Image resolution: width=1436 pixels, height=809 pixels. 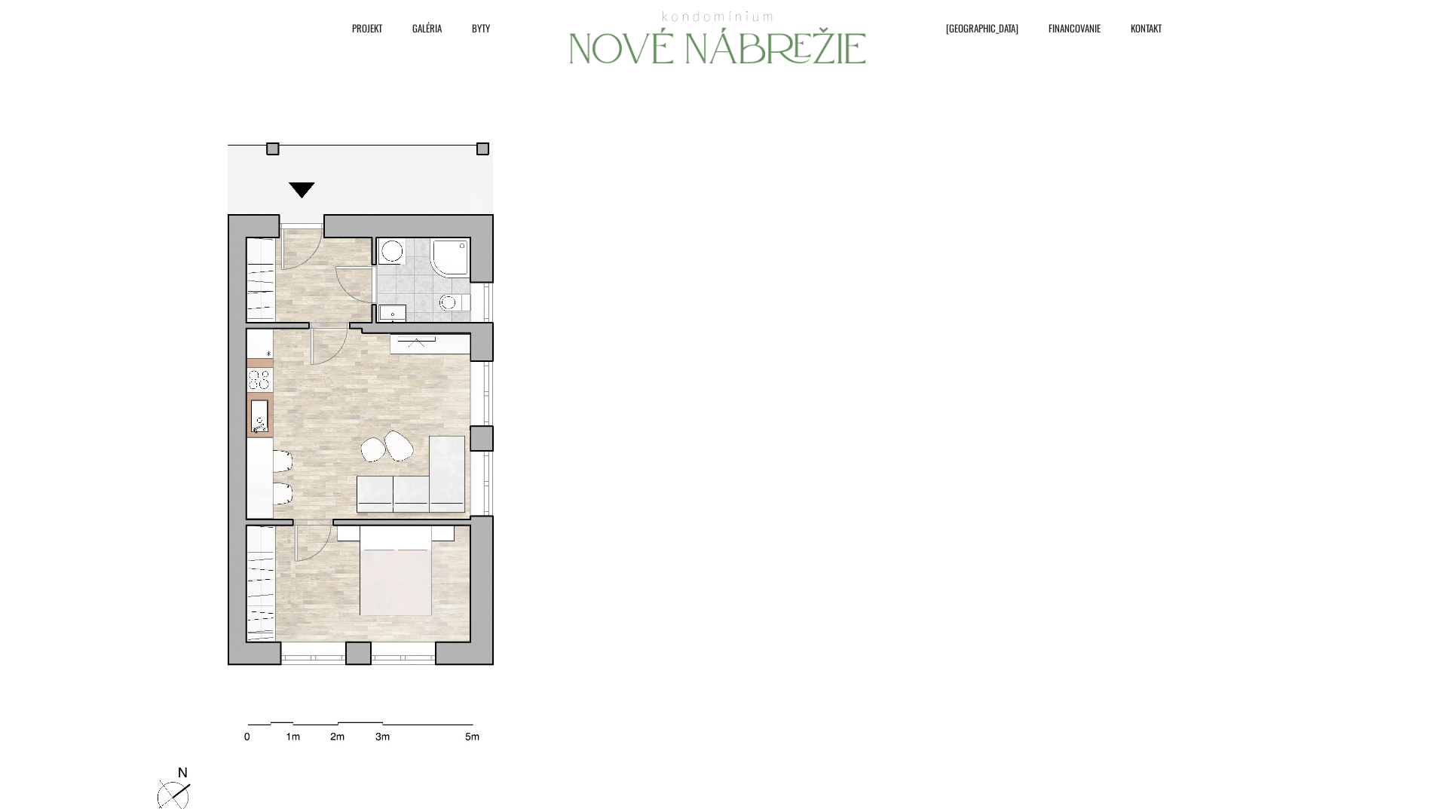 I want to click on span: Byty, so click(x=481, y=28).